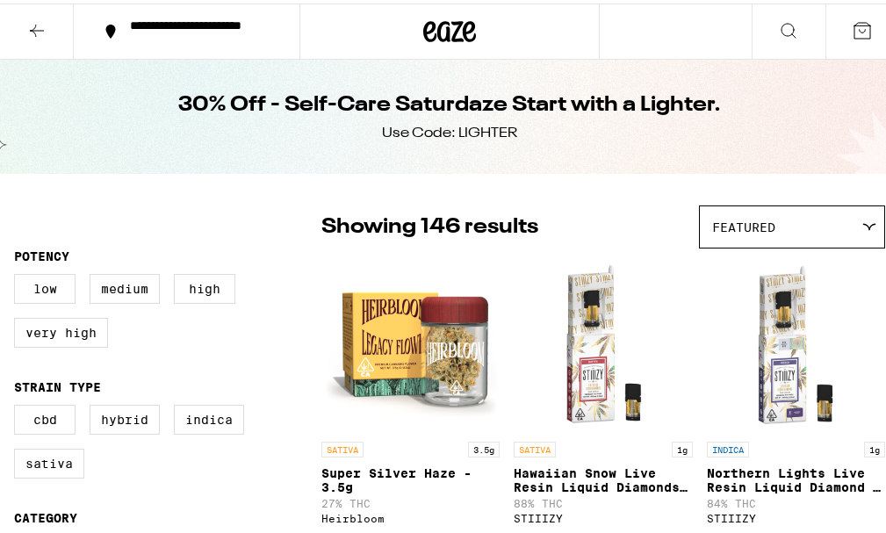 This screenshot has width=886, height=533. What do you see at coordinates (744, 224) in the screenshot?
I see `span: Featured` at bounding box center [744, 224].